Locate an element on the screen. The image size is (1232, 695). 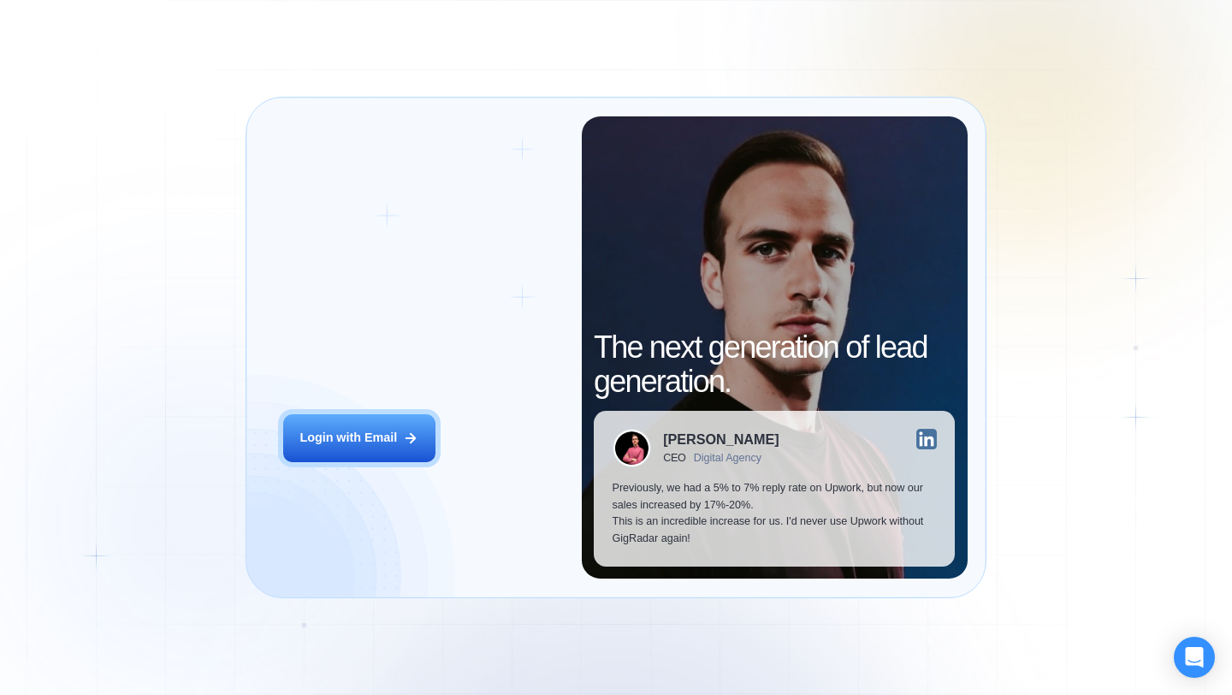
h2: The next generation of lead generation. is located at coordinates (774, 364).